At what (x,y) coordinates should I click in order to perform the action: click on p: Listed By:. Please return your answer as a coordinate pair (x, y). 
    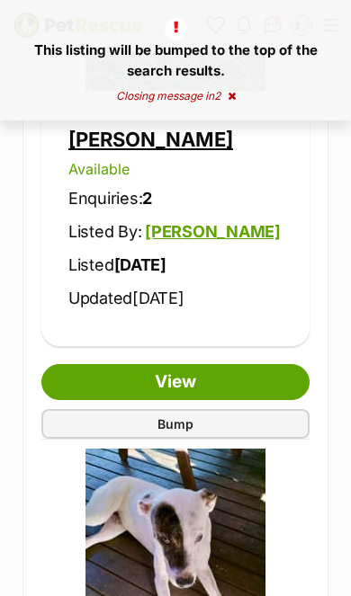
    Looking at the image, I should click on (175, 231).